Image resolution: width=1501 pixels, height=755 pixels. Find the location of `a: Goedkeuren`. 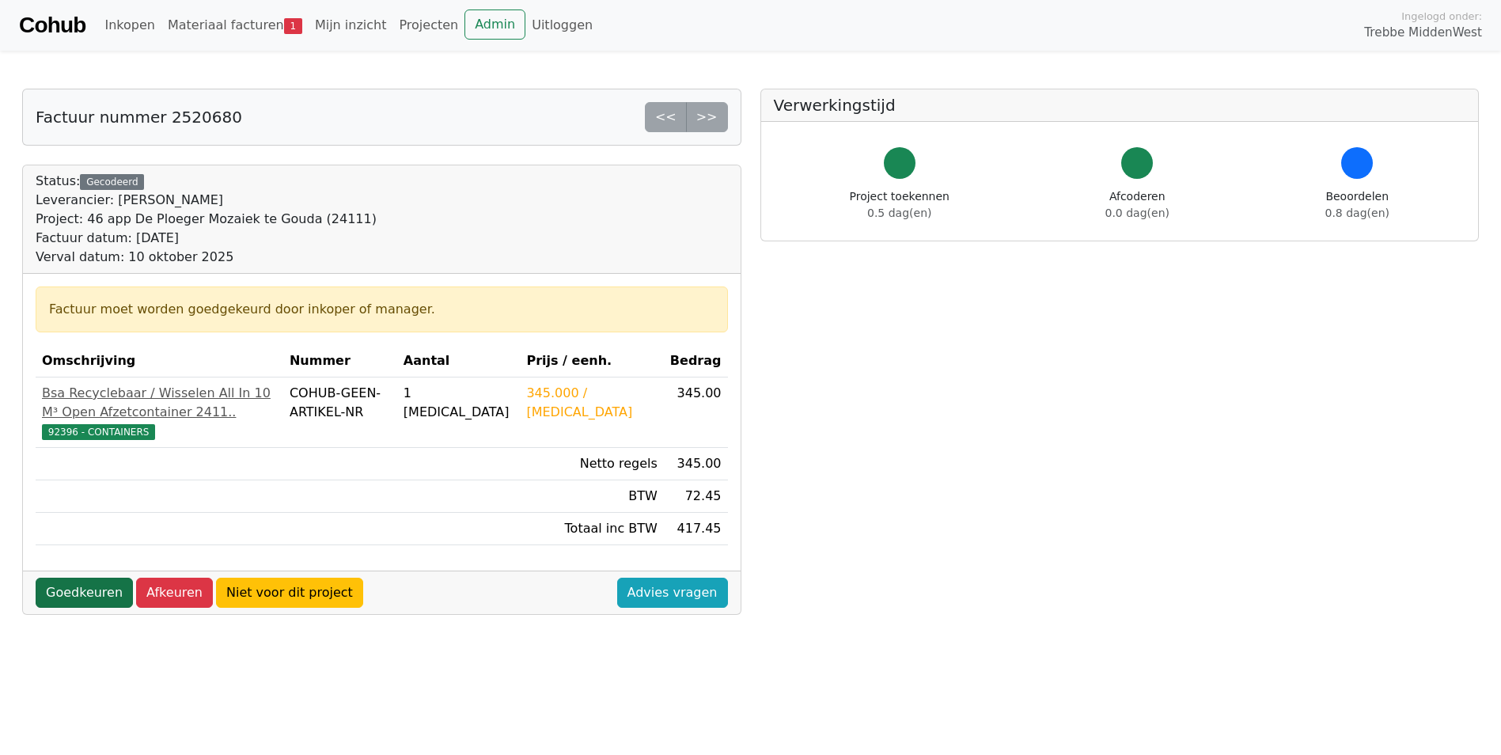

a: Goedkeuren is located at coordinates (84, 592).